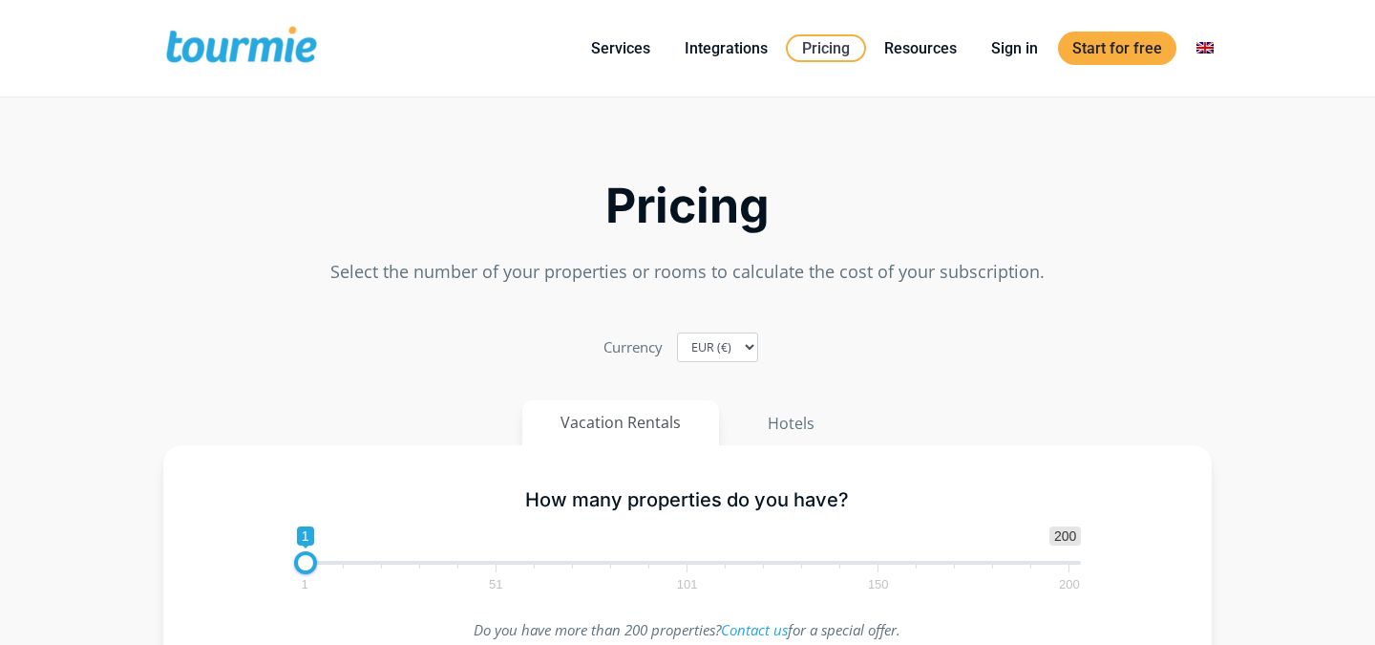  What do you see at coordinates (826, 48) in the screenshot?
I see `a: Pricing` at bounding box center [826, 48].